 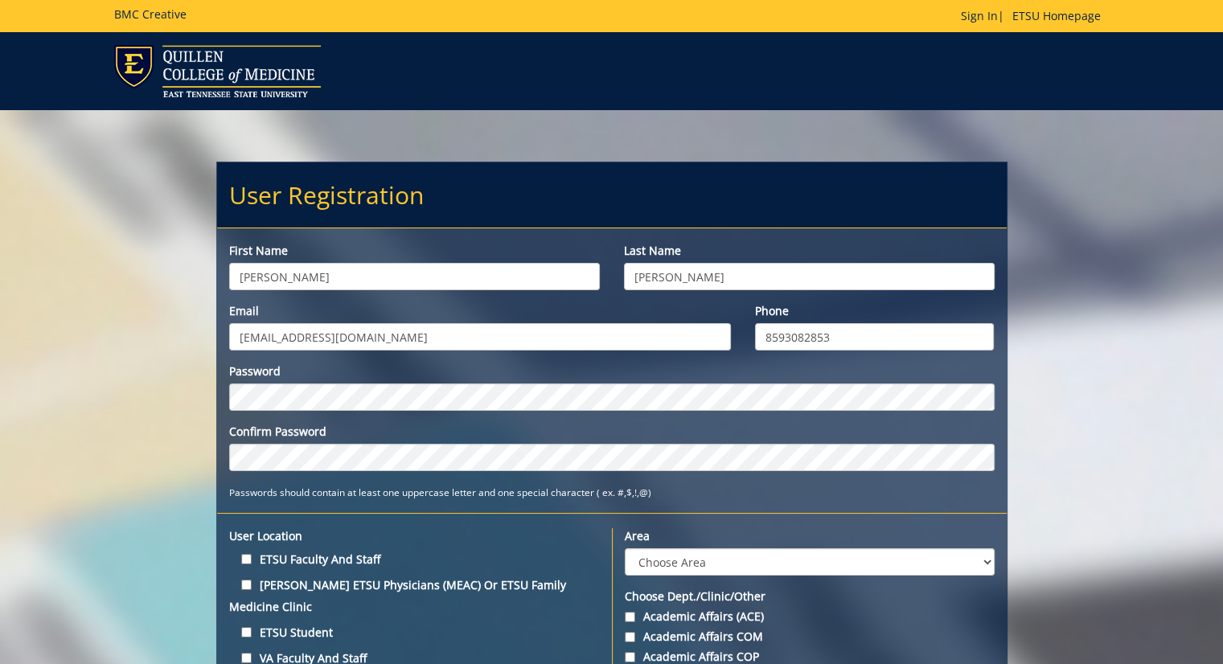 I want to click on label: First name, so click(x=414, y=251).